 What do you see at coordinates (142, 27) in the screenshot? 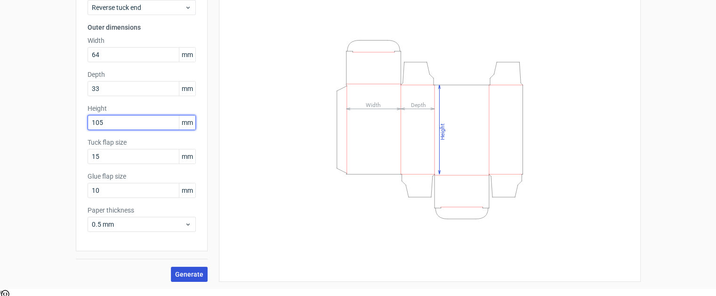
I see `h3: Outer dimensions` at bounding box center [142, 27].